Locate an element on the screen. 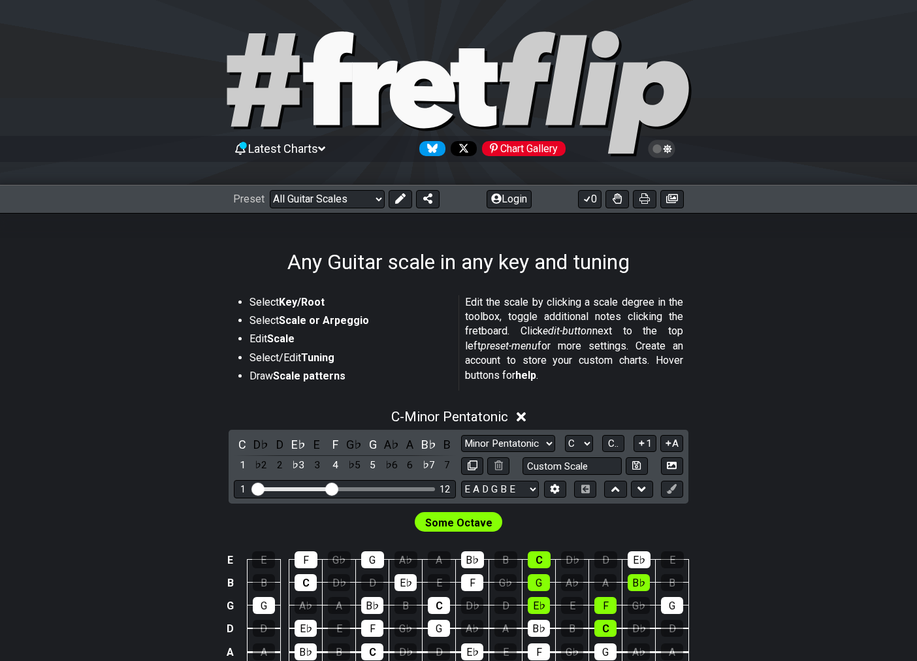 The height and width of the screenshot is (661, 917). button: 1 is located at coordinates (645, 443).